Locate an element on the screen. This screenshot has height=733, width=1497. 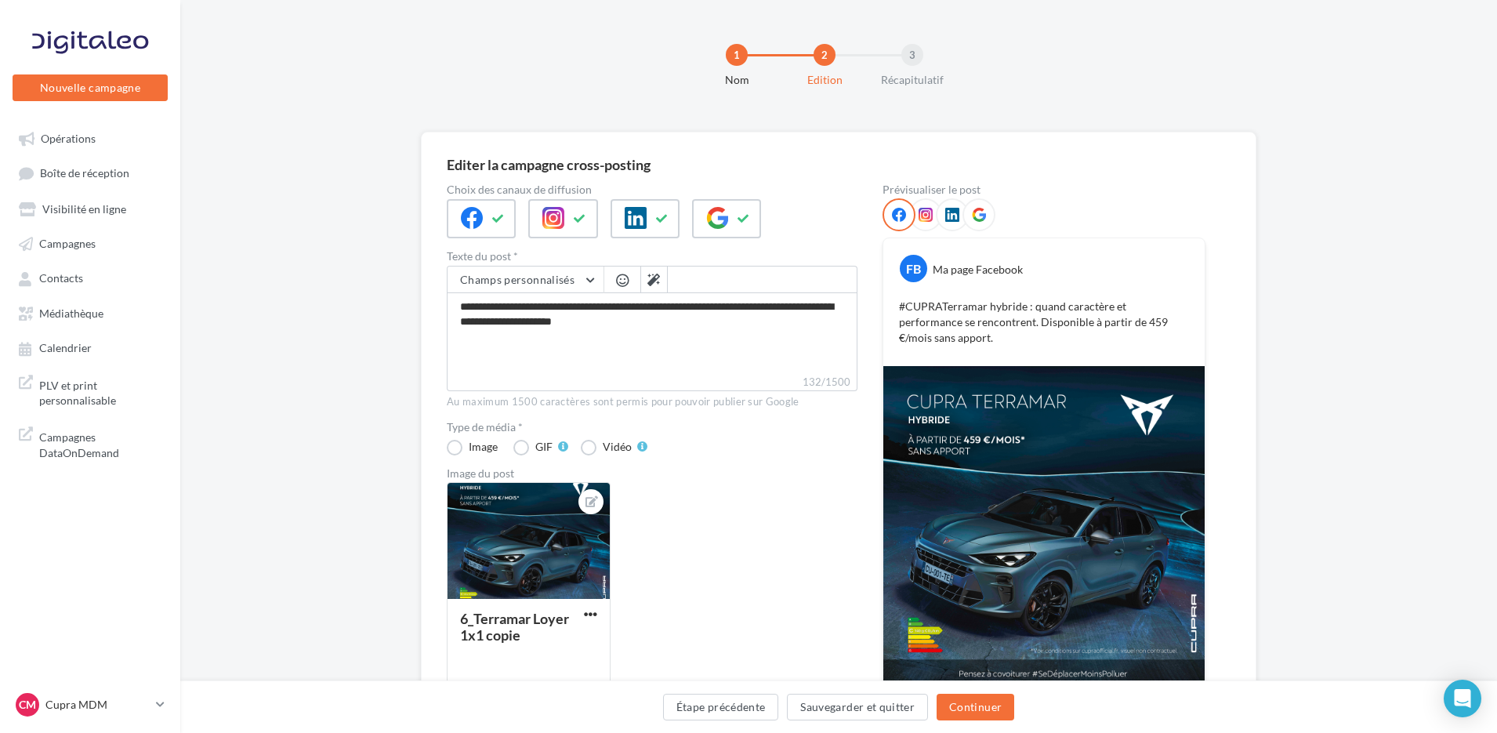
p: #CUPRATerramar hybride : quand caractère et performance se rencontrent. Disponible à partir de 45... is located at coordinates (1044, 322).